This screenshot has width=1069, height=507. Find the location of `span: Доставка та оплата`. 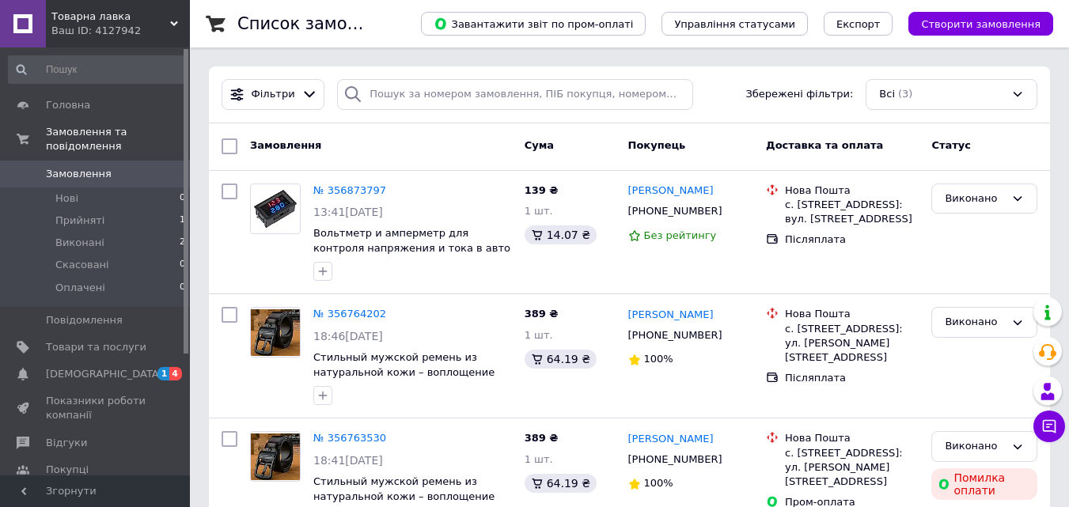

span: Доставка та оплата is located at coordinates (824, 145).